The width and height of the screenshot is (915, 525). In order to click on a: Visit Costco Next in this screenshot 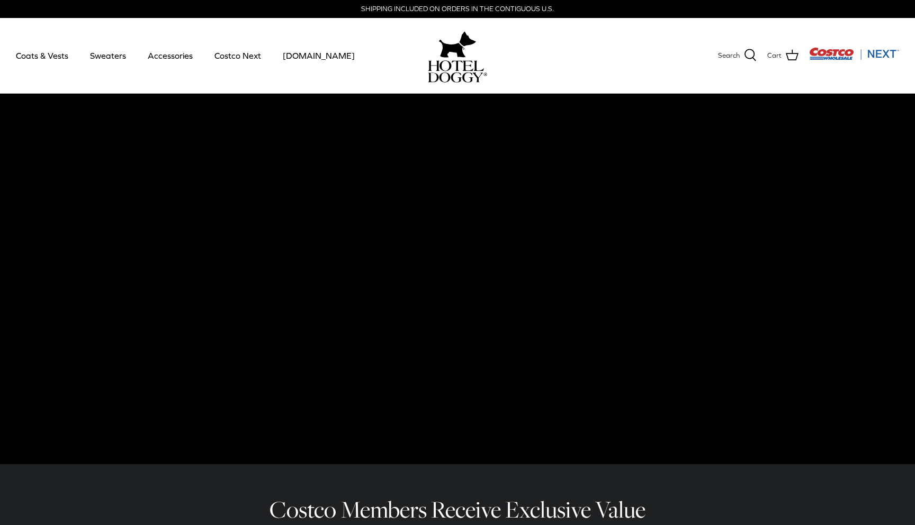, I will do `click(854, 58)`.